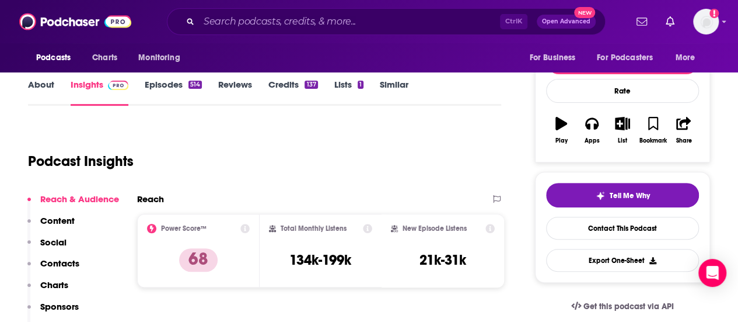 The height and width of the screenshot is (322, 738). Describe the element at coordinates (173, 92) in the screenshot. I see `a: Episodes514` at that location.